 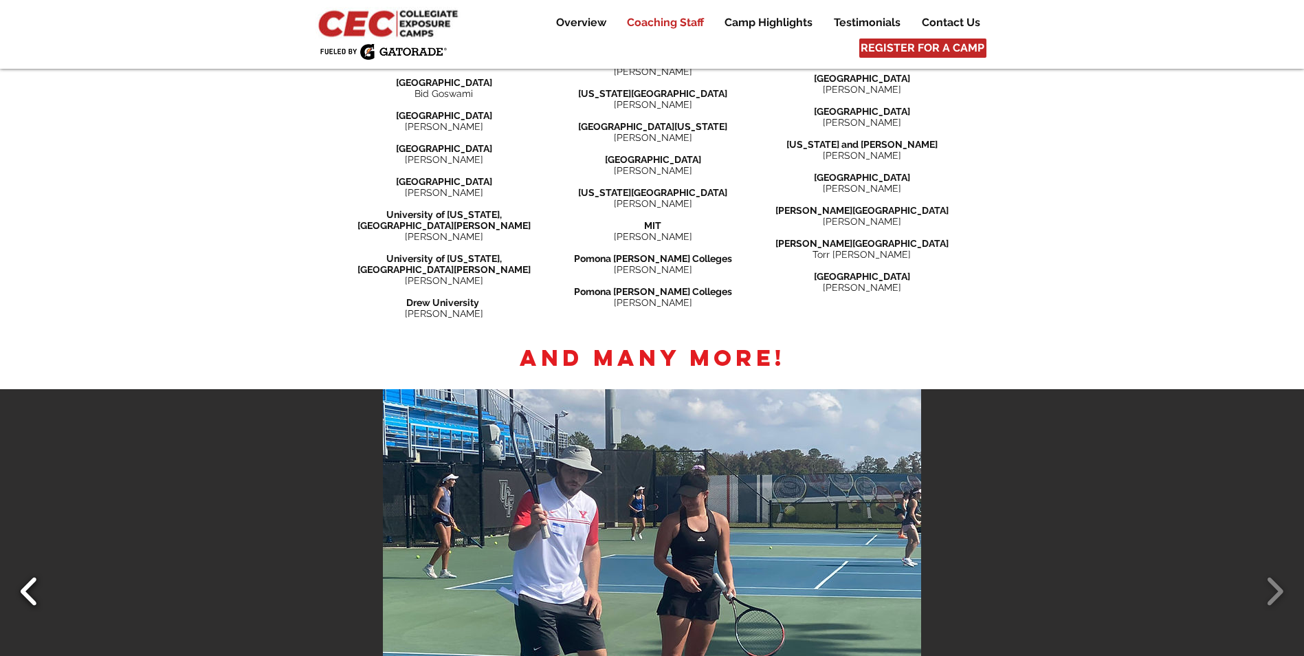 What do you see at coordinates (383, 52) in the screenshot?
I see `img: Fueled by Gatorade.png` at bounding box center [383, 52].